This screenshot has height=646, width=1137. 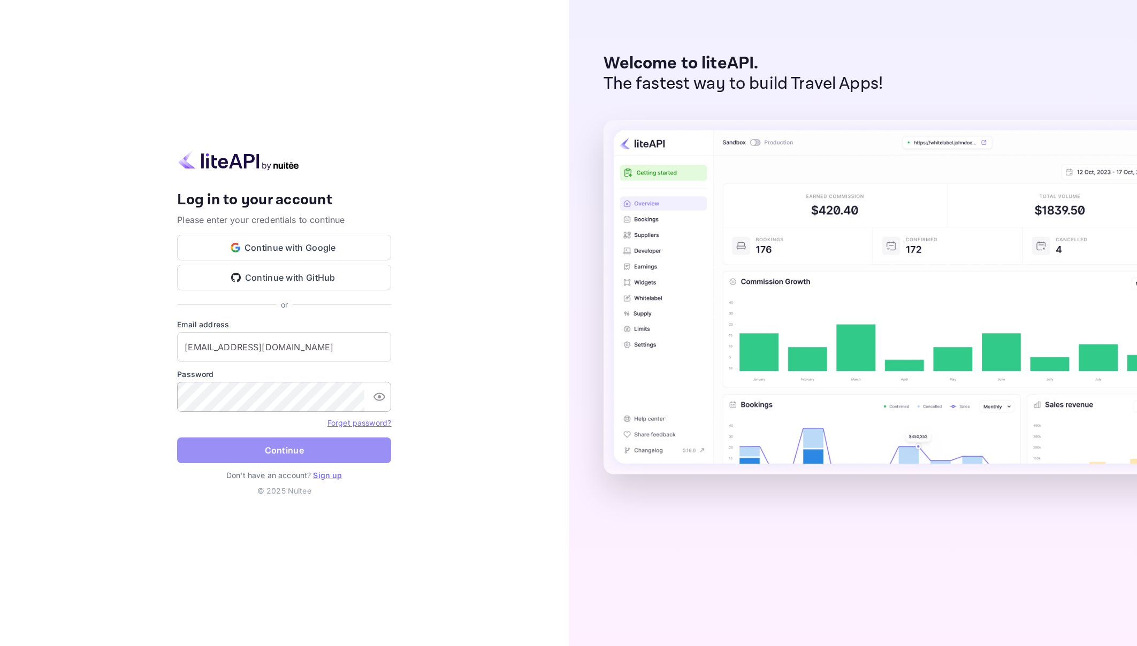 What do you see at coordinates (284, 450) in the screenshot?
I see `button: Continue` at bounding box center [284, 450].